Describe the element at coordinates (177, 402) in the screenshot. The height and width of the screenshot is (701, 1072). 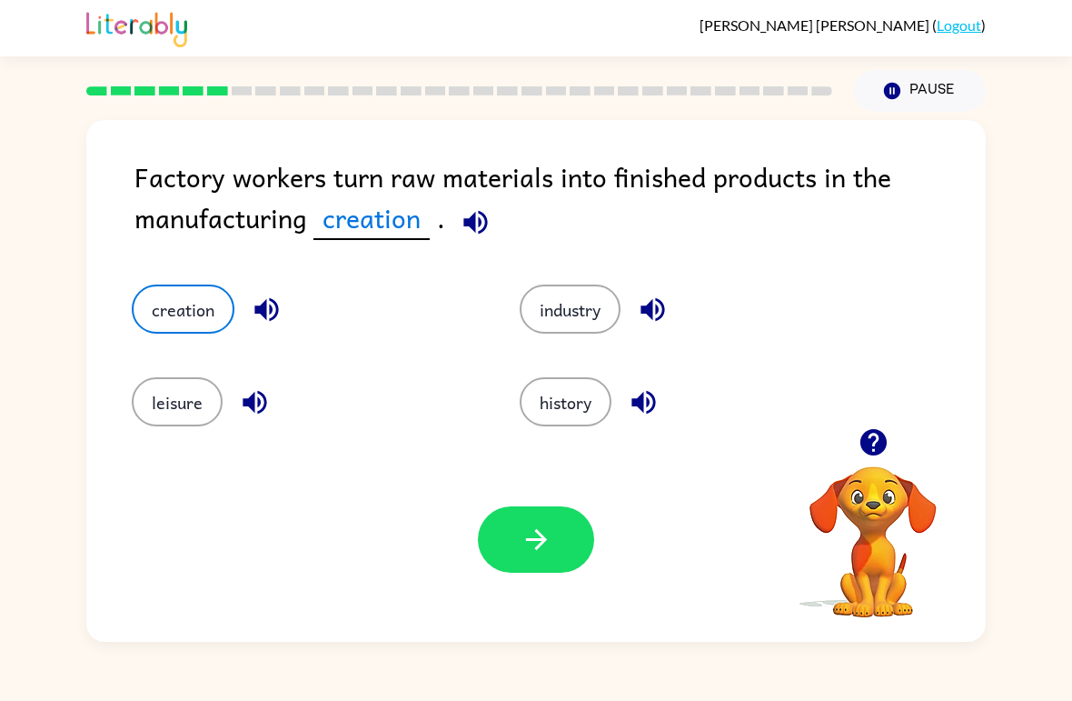
I see `button: leisure` at that location.